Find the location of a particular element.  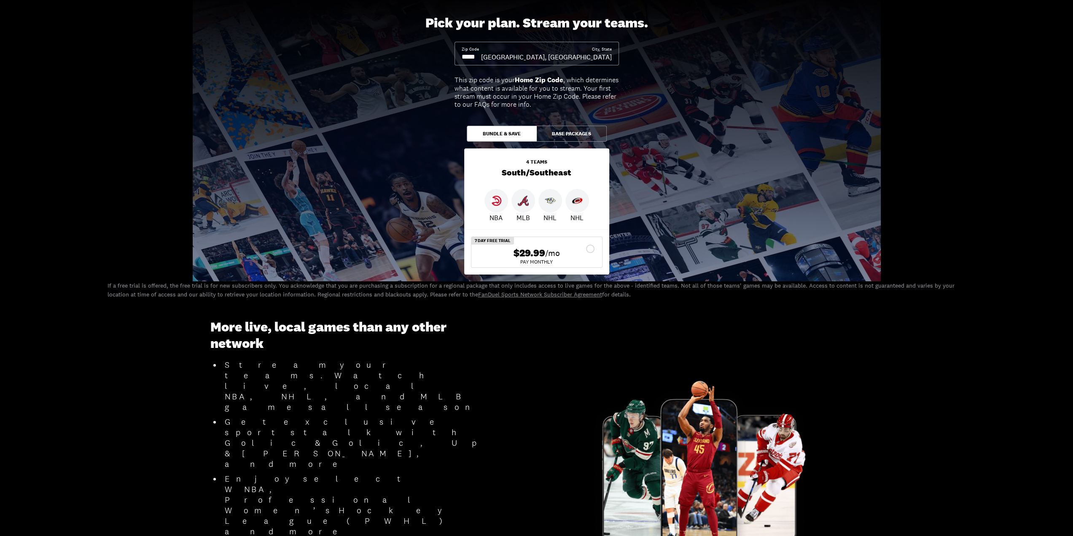

li: Stream your teams. Watch live, local NBA, NHL, and MLB games all season is located at coordinates (353, 386).